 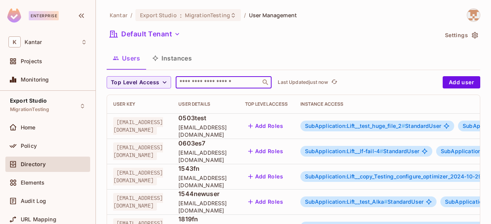 What do you see at coordinates (28, 128) in the screenshot?
I see `span: Home` at bounding box center [28, 128].